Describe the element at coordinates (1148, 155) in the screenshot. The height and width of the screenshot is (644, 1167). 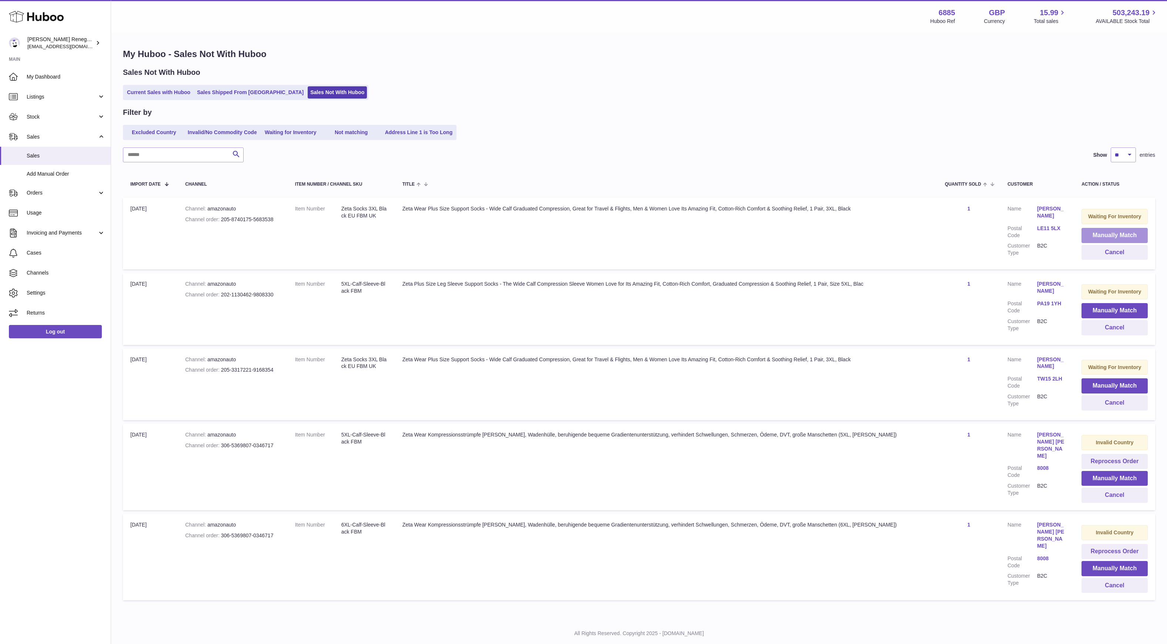
I see `span: entries` at that location.